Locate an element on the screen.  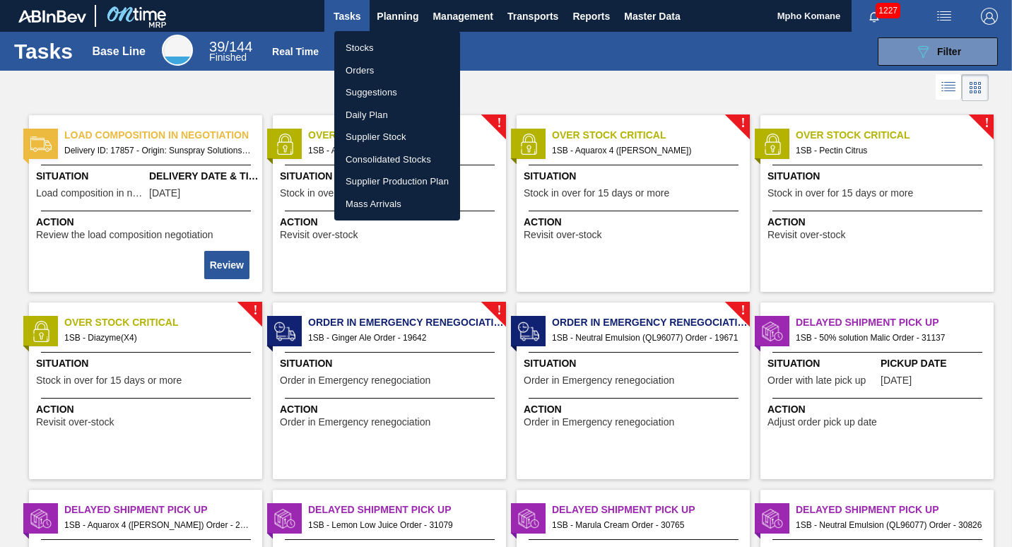
a: Daily Plan is located at coordinates (397, 115).